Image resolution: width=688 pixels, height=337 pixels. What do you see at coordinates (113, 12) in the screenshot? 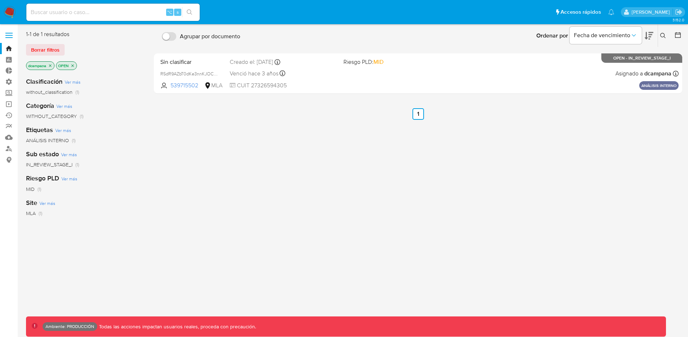
I see `input: Buscar usuario o caso...` at bounding box center [113, 12].